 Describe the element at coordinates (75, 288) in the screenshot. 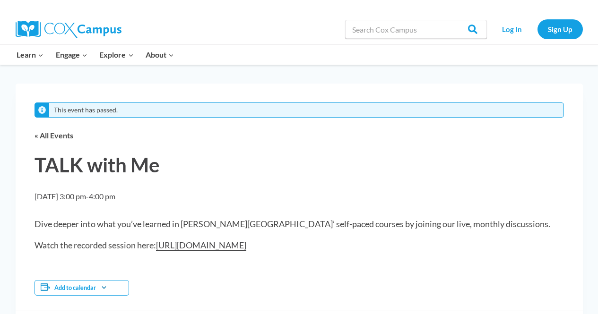

I see `button: Add to calendar` at that location.